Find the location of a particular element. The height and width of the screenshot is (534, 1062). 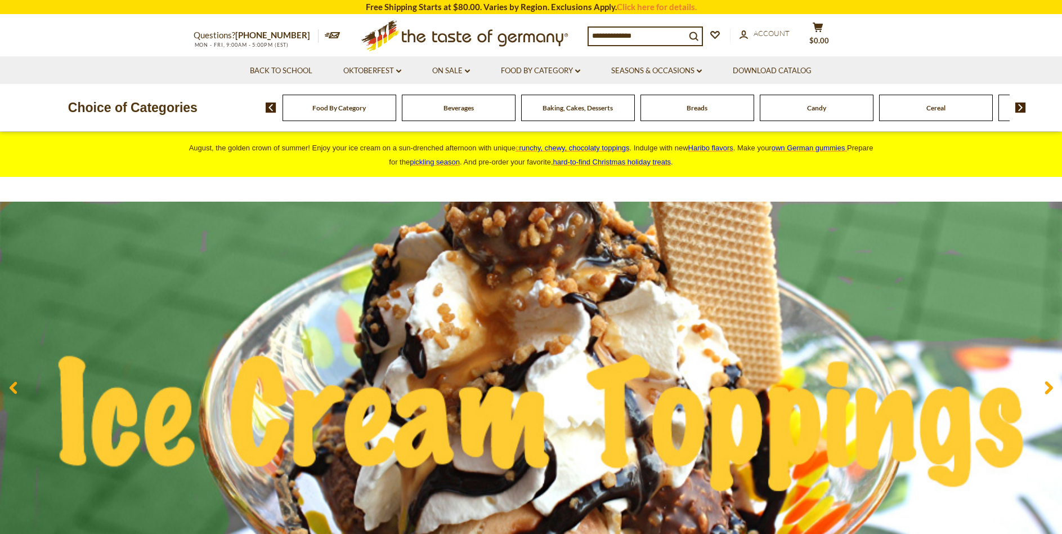

button: $0.00 is located at coordinates (818, 36).